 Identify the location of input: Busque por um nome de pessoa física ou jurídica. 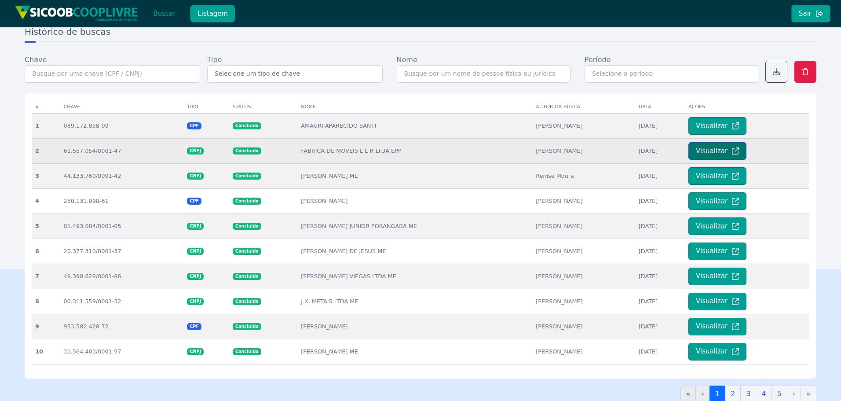
(483, 74).